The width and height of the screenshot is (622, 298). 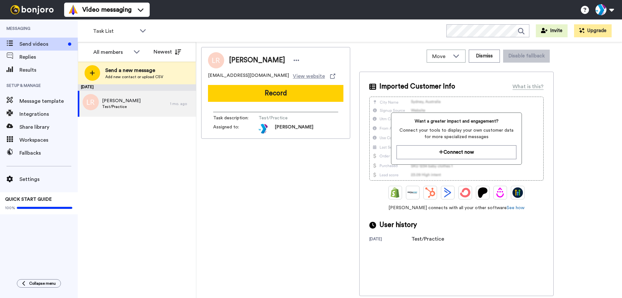 I want to click on span: Assigned to:, so click(x=236, y=129).